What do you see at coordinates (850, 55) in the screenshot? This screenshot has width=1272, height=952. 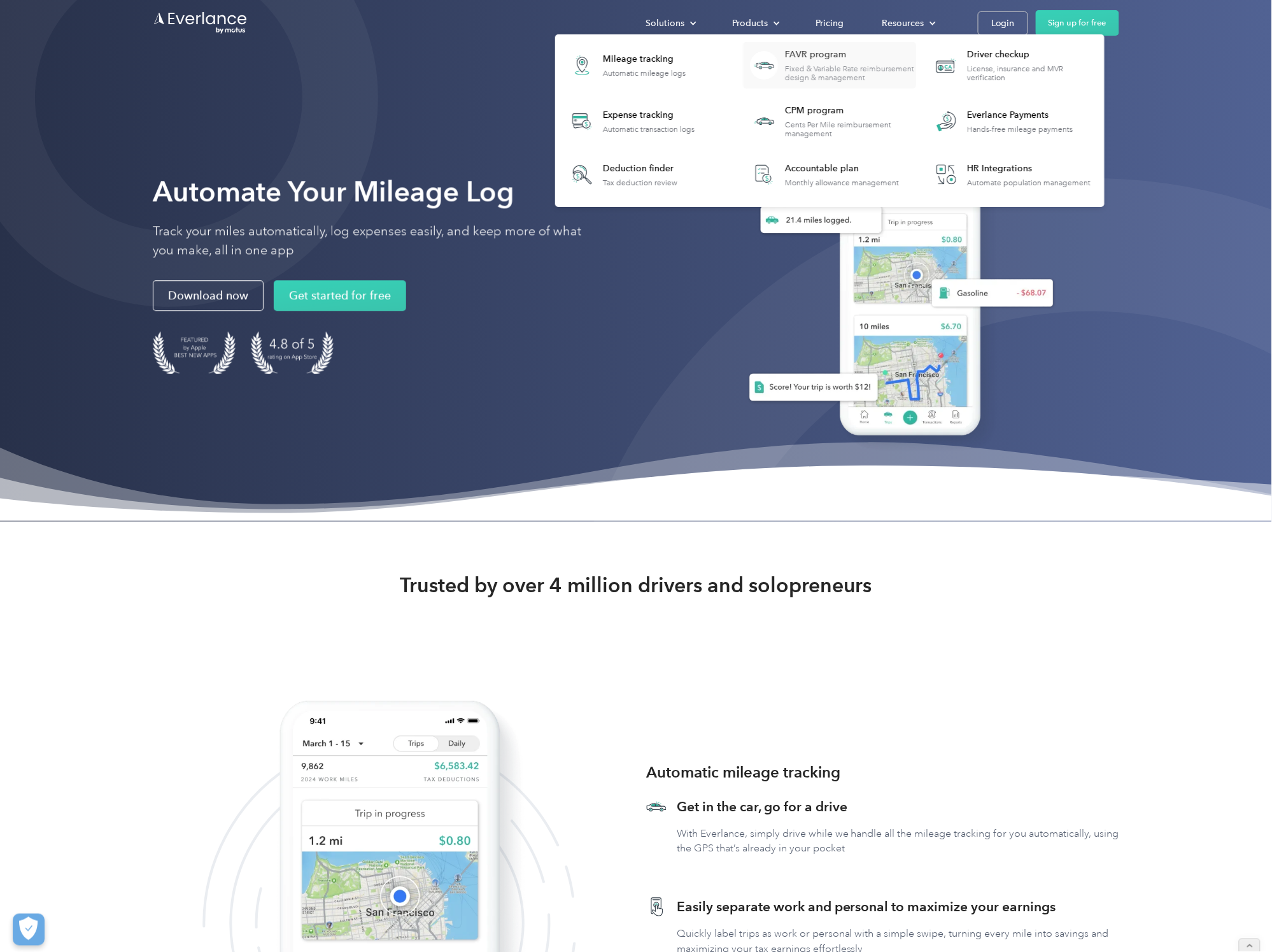 I see `div: FAVR program` at bounding box center [850, 55].